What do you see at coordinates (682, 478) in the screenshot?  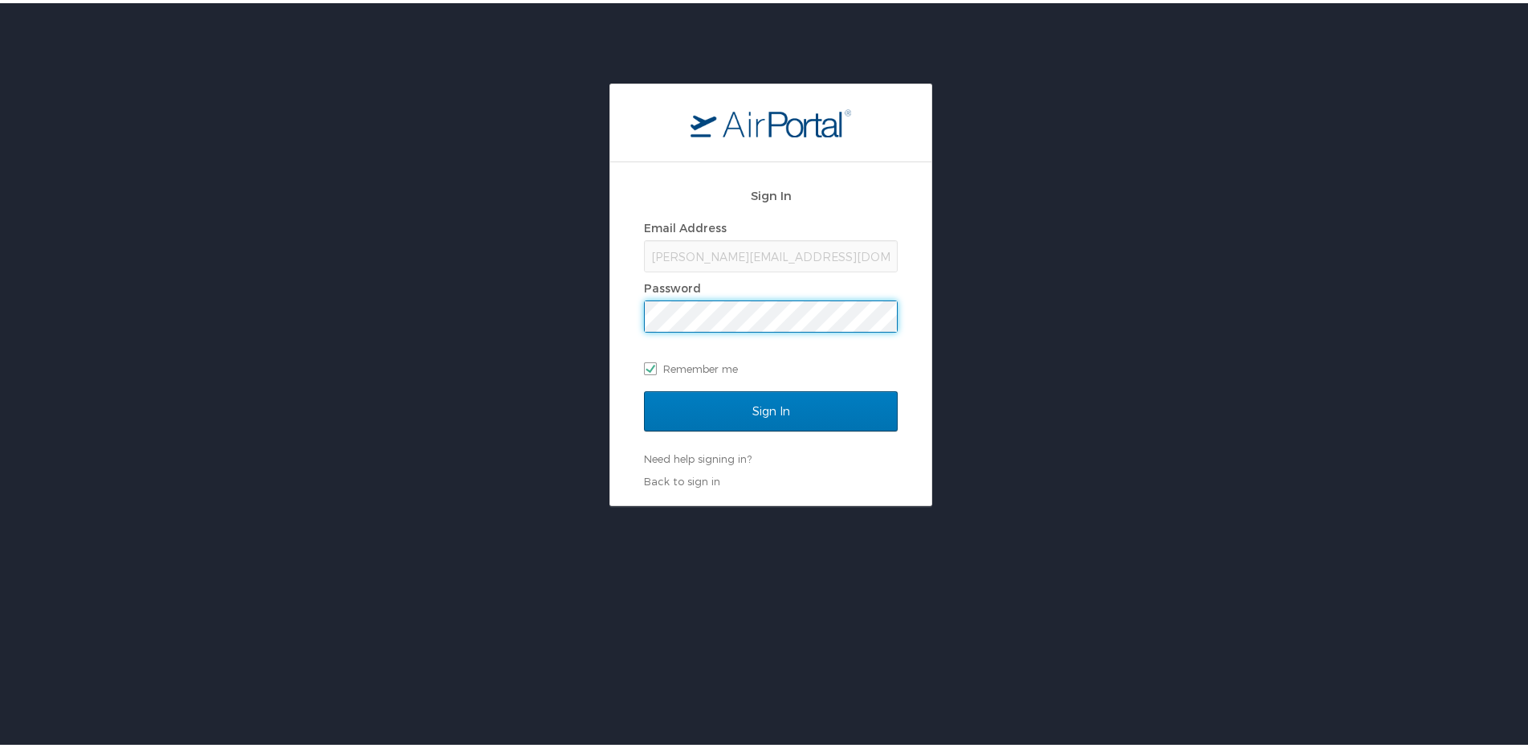 I see `a: Back to sign in` at bounding box center [682, 478].